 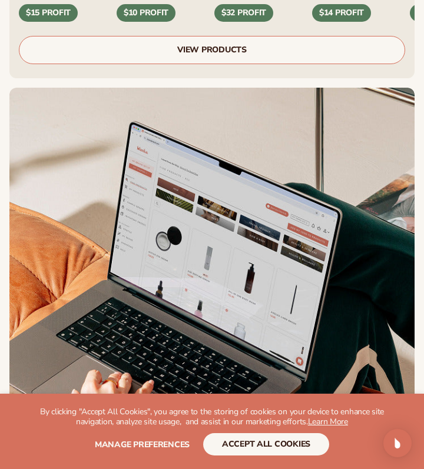 What do you see at coordinates (244, 13) in the screenshot?
I see `div: $32 PROFIT` at bounding box center [244, 13].